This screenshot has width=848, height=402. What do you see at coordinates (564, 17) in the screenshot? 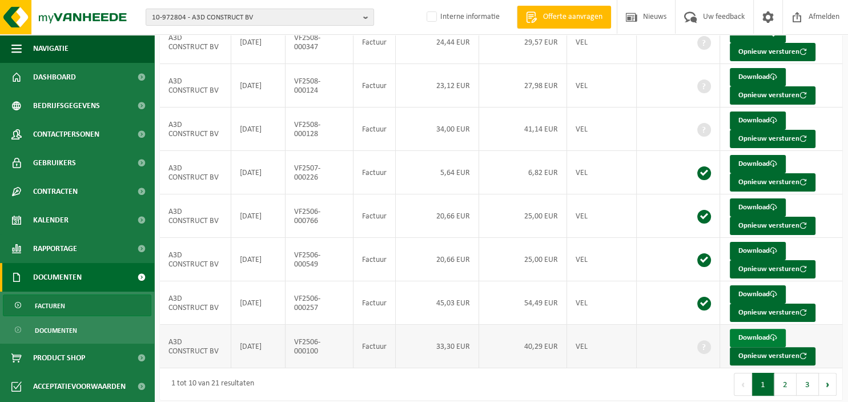
I see `a: Offerte aanvragen` at bounding box center [564, 17].